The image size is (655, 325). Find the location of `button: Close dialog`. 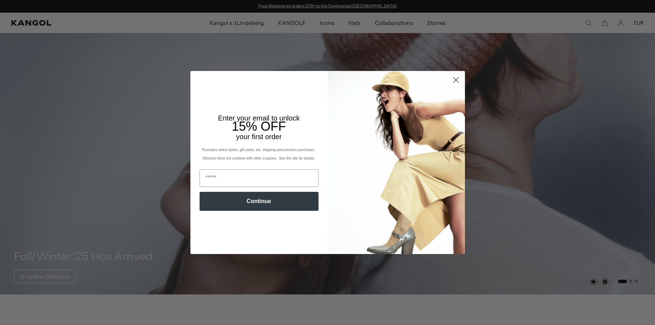

button: Close dialog is located at coordinates (455, 80).